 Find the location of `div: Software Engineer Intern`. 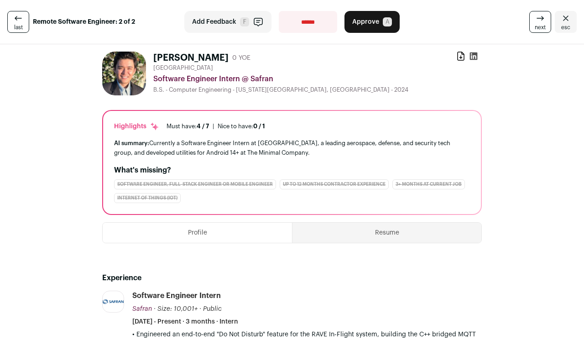

div: Software Engineer Intern is located at coordinates (177, 296).